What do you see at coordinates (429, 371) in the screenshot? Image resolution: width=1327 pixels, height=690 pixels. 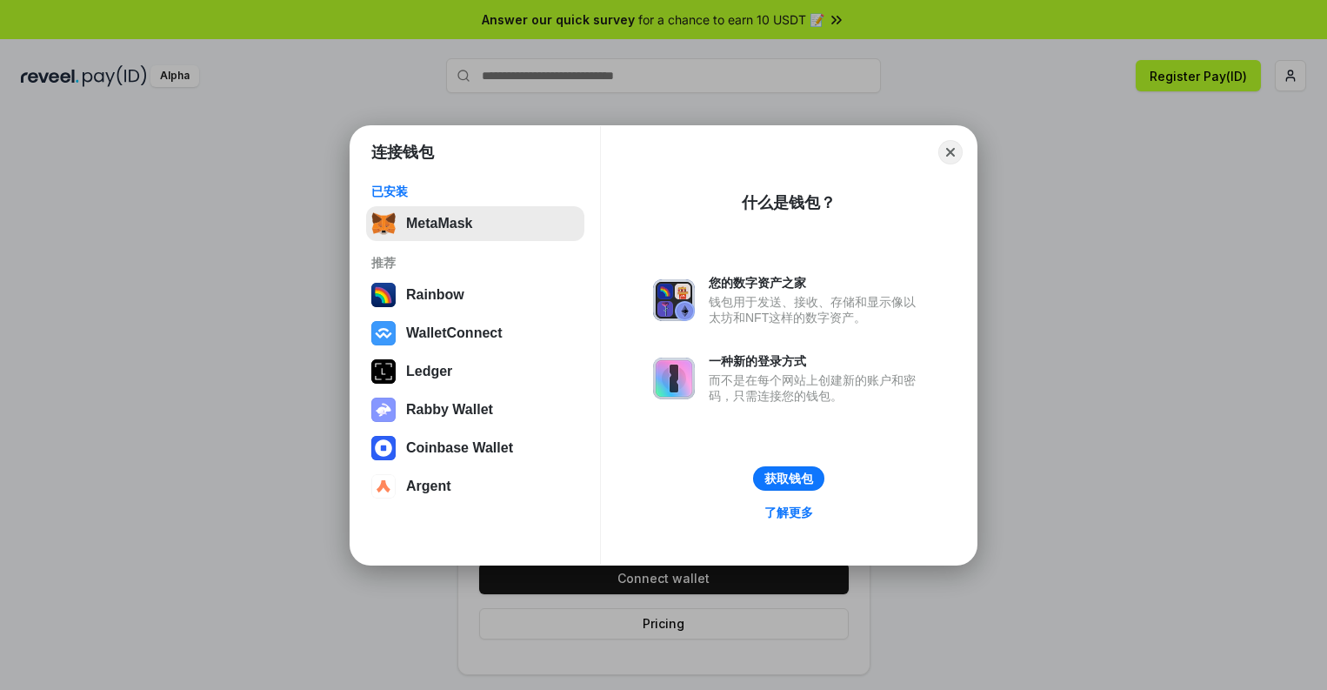 I see `div: Ledger` at bounding box center [429, 371].